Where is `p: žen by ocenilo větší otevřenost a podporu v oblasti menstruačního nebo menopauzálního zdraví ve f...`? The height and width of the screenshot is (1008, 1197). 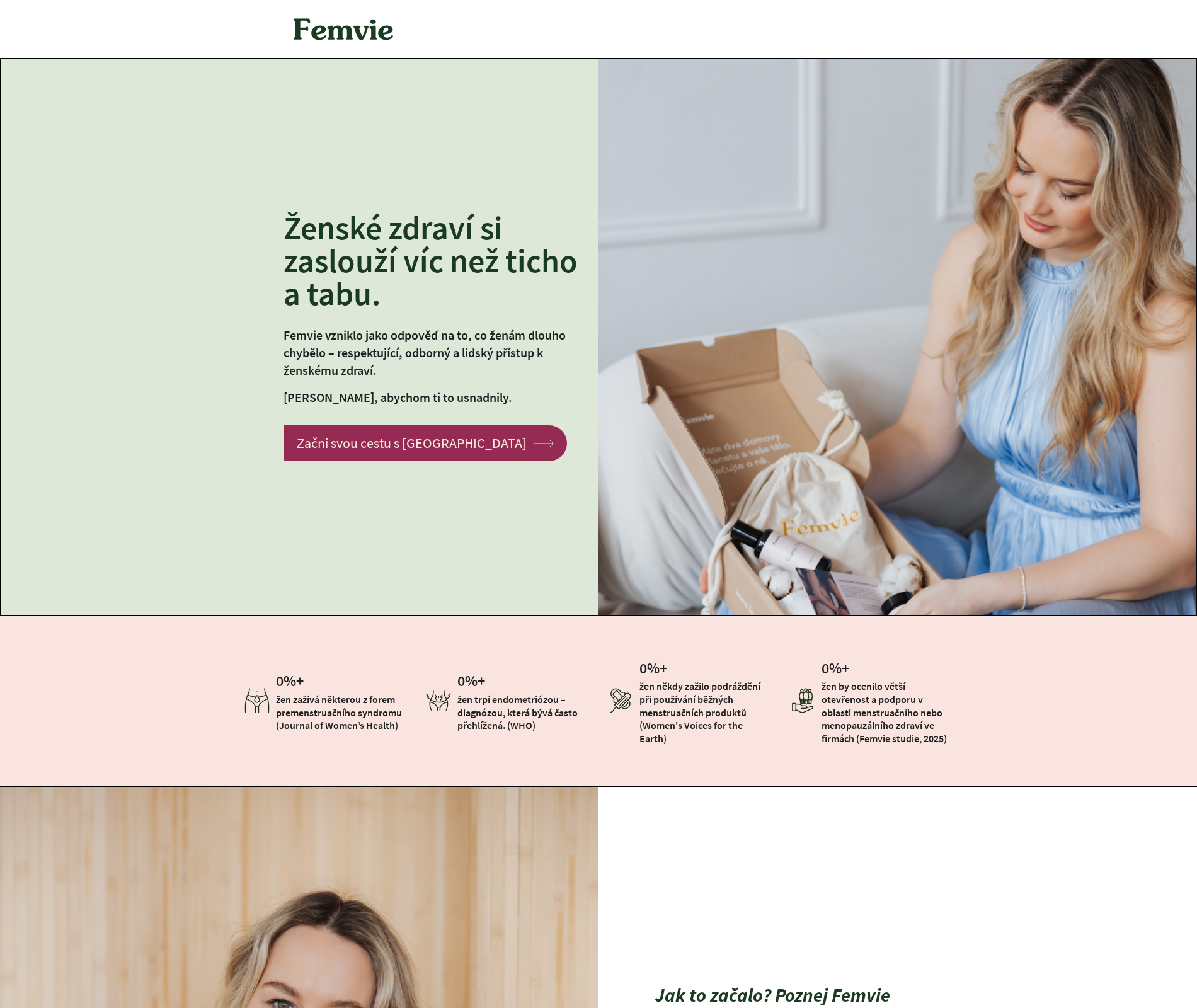
p: žen by ocenilo větší otevřenost a podporu v oblasti menstruačního nebo menopauzálního zdraví ve f... is located at coordinates (887, 713).